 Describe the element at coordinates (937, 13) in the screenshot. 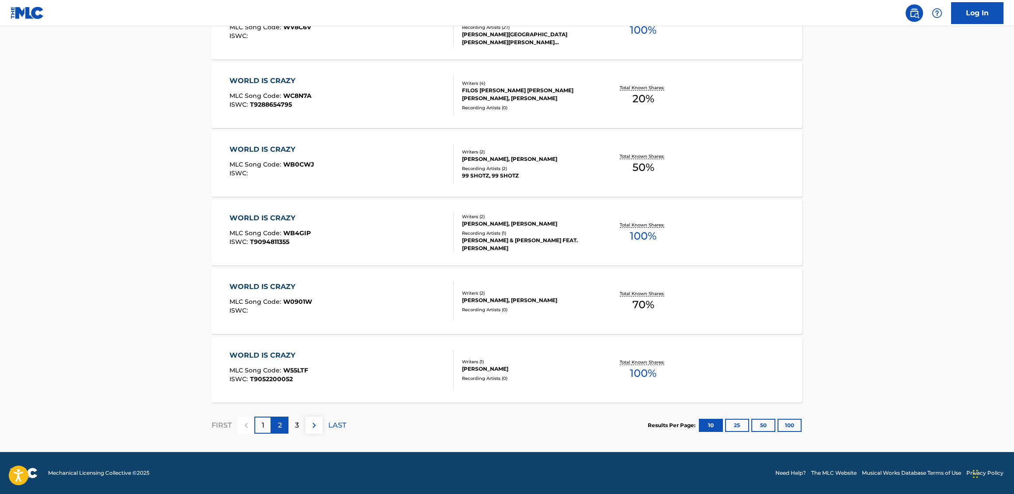

I see `img: help` at that location.